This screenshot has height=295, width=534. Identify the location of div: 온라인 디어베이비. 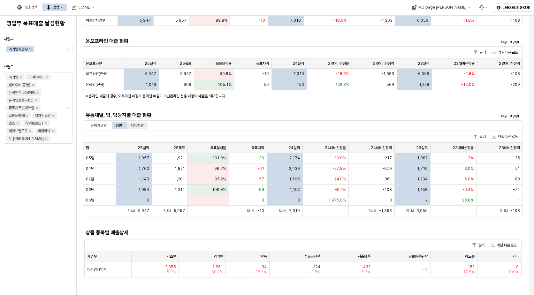
(22, 93).